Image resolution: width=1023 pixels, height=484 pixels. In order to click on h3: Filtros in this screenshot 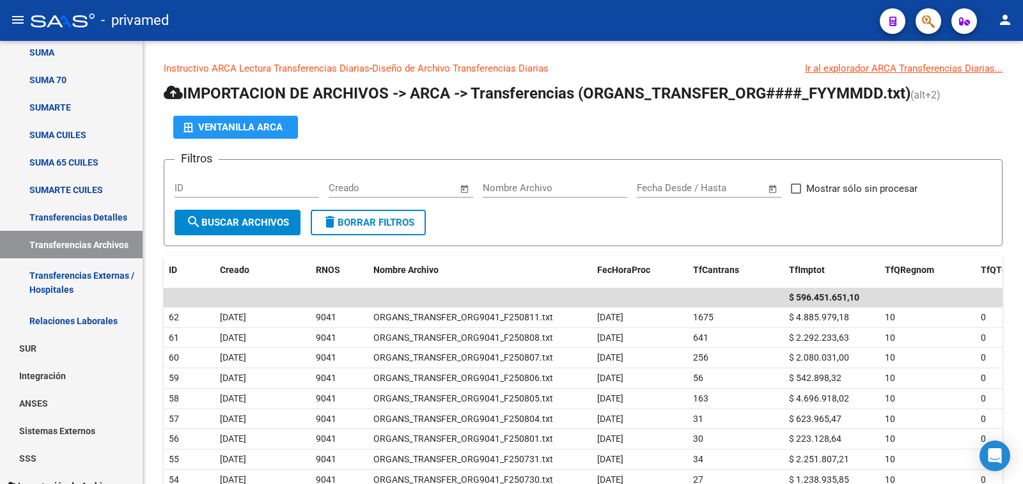, I will do `click(196, 159)`.